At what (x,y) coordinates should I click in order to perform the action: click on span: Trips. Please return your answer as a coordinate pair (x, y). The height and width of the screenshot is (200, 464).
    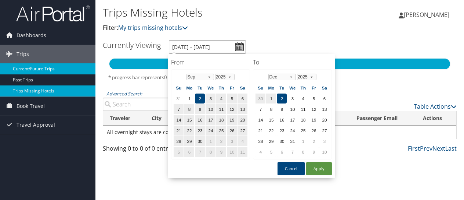
    Looking at the image, I should click on (23, 54).